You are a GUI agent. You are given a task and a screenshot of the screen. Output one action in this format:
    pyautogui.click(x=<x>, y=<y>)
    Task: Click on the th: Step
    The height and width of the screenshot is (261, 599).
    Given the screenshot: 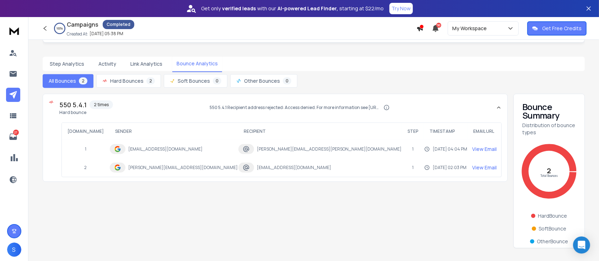 What is the action you would take?
    pyautogui.click(x=413, y=132)
    